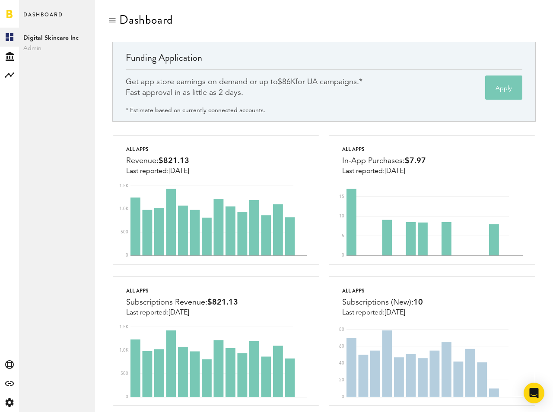  Describe the element at coordinates (57, 48) in the screenshot. I see `span: Admin` at that location.